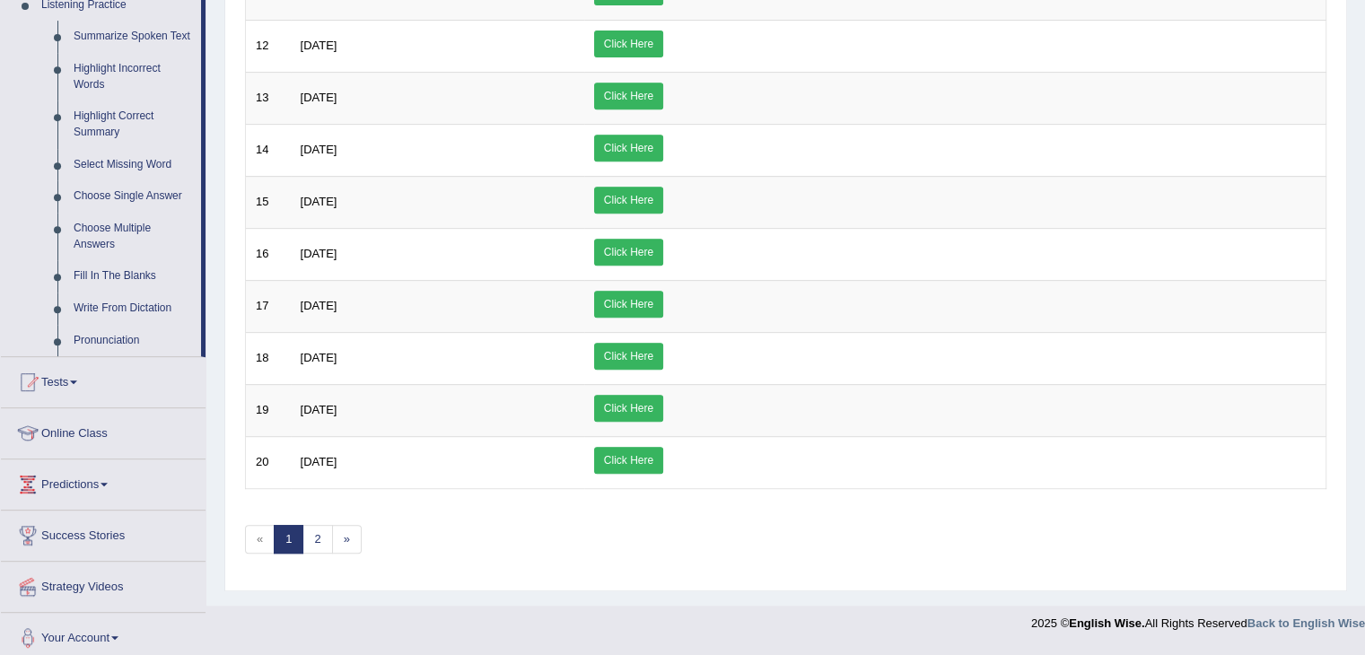 The height and width of the screenshot is (655, 1365). Describe the element at coordinates (133, 277) in the screenshot. I see `a: Fill In The Blanks` at that location.